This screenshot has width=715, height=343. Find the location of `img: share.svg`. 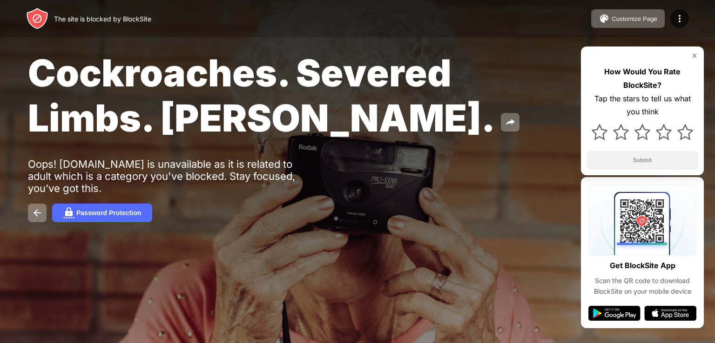

img: share.svg is located at coordinates (510, 122).